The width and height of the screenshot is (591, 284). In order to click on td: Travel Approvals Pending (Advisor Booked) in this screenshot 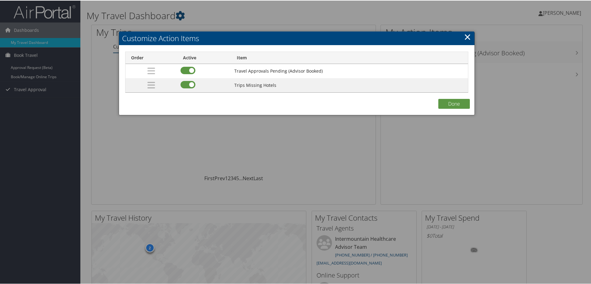, I will do `click(349, 70)`.